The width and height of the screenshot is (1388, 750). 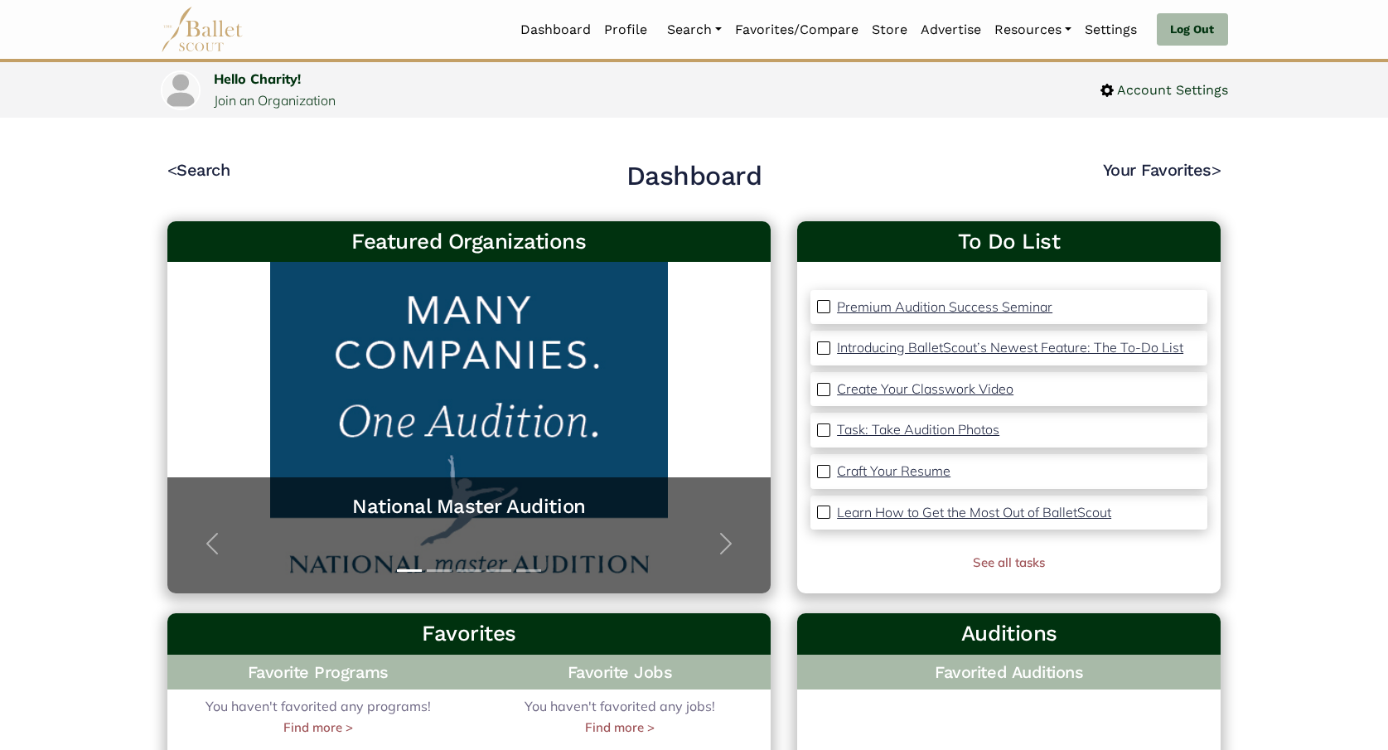 What do you see at coordinates (1032, 30) in the screenshot?
I see `a: Resources` at bounding box center [1032, 30].